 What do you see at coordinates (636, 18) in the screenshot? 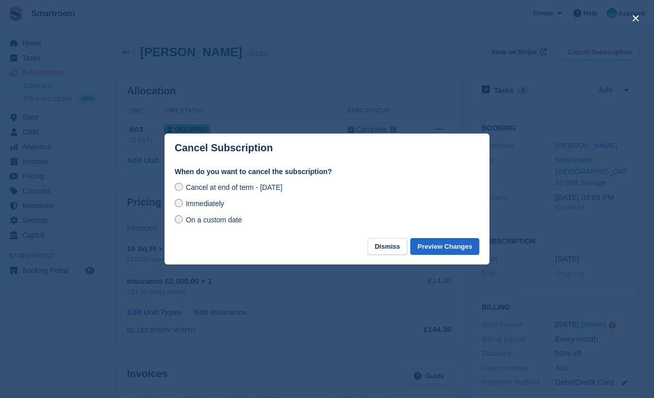
I see `button: close` at bounding box center [636, 18].